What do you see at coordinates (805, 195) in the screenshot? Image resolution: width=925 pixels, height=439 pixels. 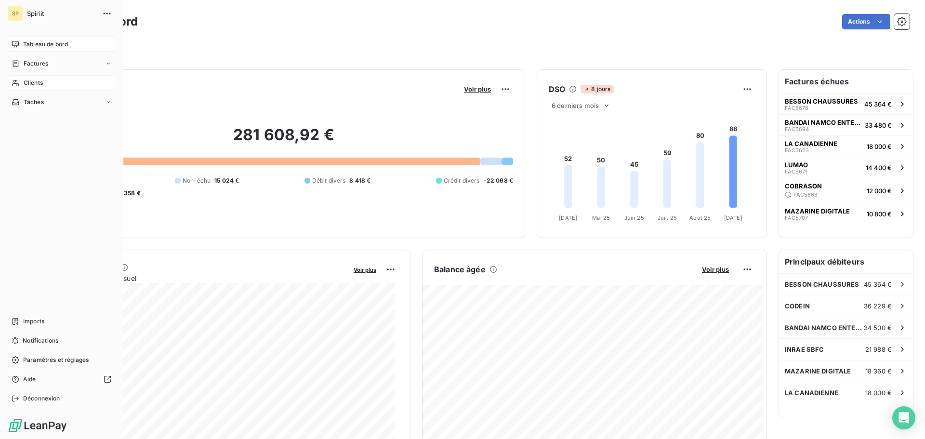 I see `span: FAC5668` at bounding box center [805, 195].